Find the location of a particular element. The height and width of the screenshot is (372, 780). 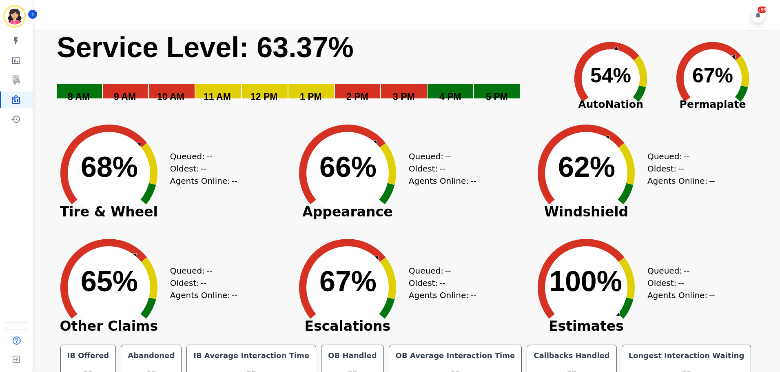

text: 11 AM is located at coordinates (217, 97).